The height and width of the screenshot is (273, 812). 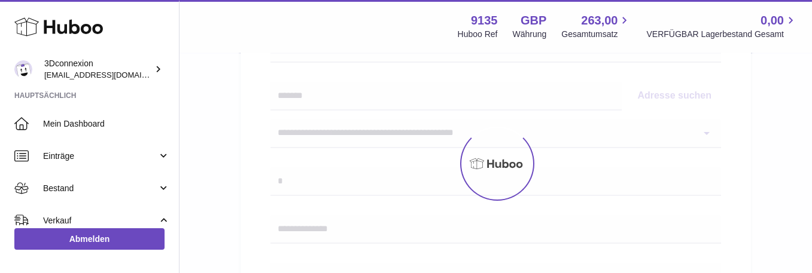 I want to click on span: VERFÜGBAR Lagerbestand Gesamt, so click(x=721, y=34).